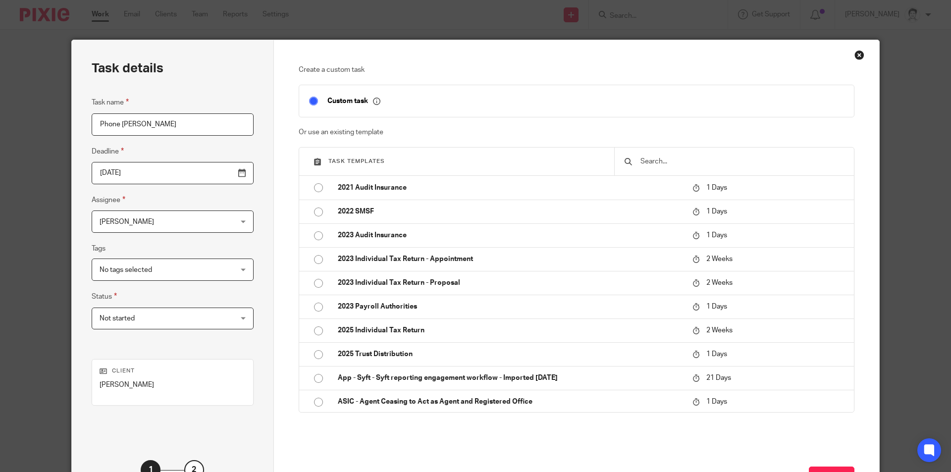 The image size is (951, 472). I want to click on p: 2023 Individual Tax Return - Proposal, so click(510, 283).